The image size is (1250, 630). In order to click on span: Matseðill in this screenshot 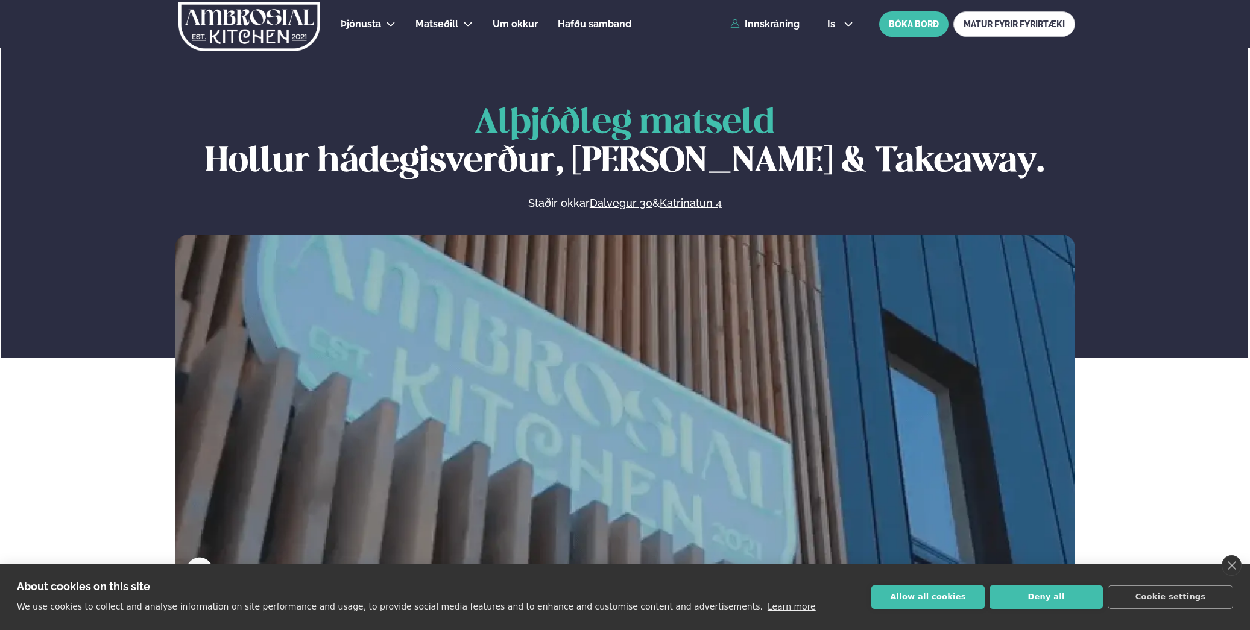, I will do `click(437, 24)`.